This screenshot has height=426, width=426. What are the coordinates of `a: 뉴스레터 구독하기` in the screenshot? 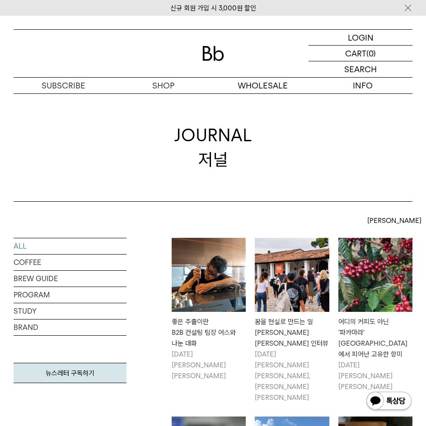 It's located at (70, 373).